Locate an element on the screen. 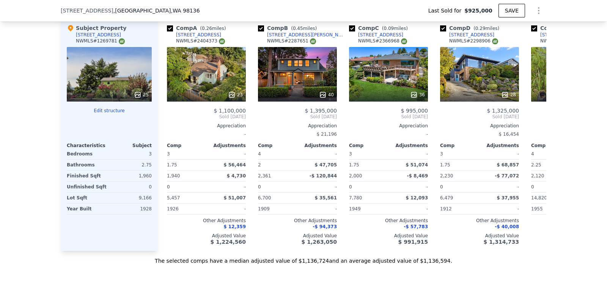 This screenshot has height=290, width=607. button: Show Options is located at coordinates (539, 11).